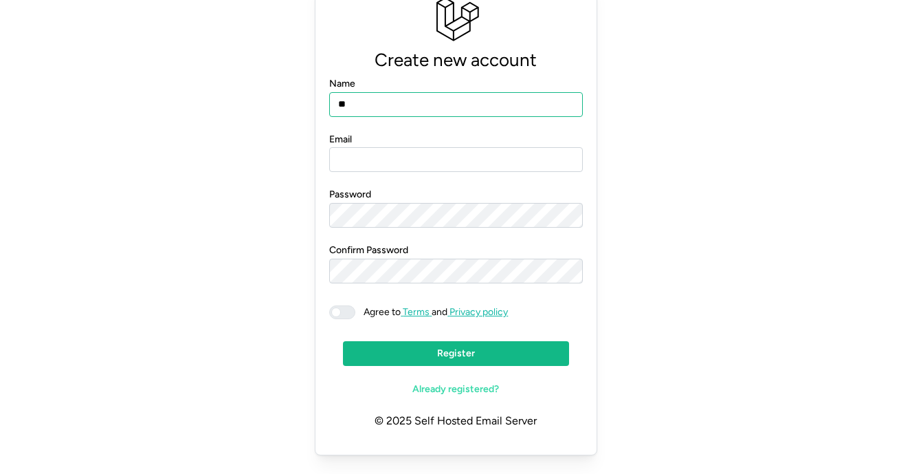 Image resolution: width=912 pixels, height=474 pixels. I want to click on button: Register, so click(456, 353).